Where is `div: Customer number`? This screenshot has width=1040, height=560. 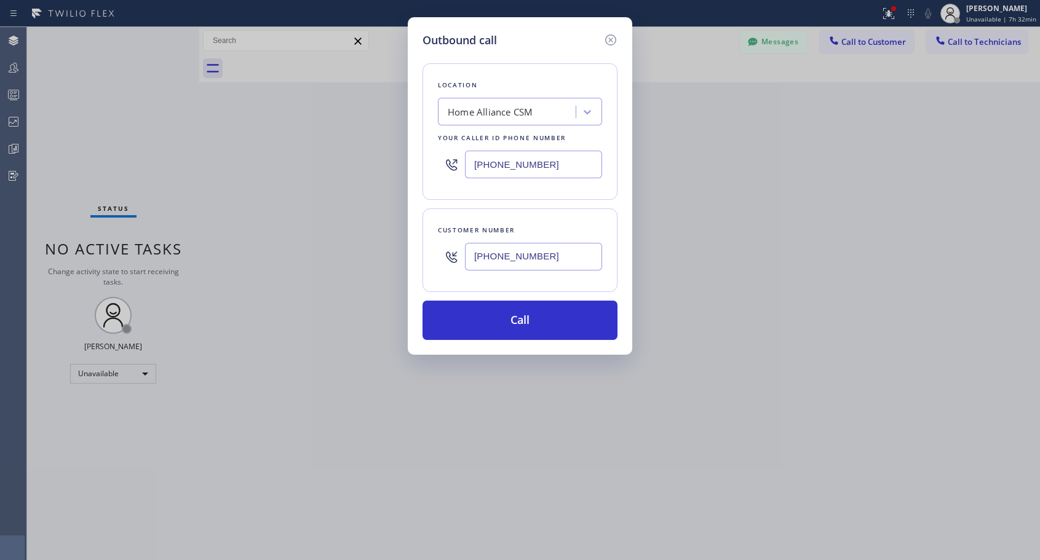
div: Customer number is located at coordinates (520, 230).